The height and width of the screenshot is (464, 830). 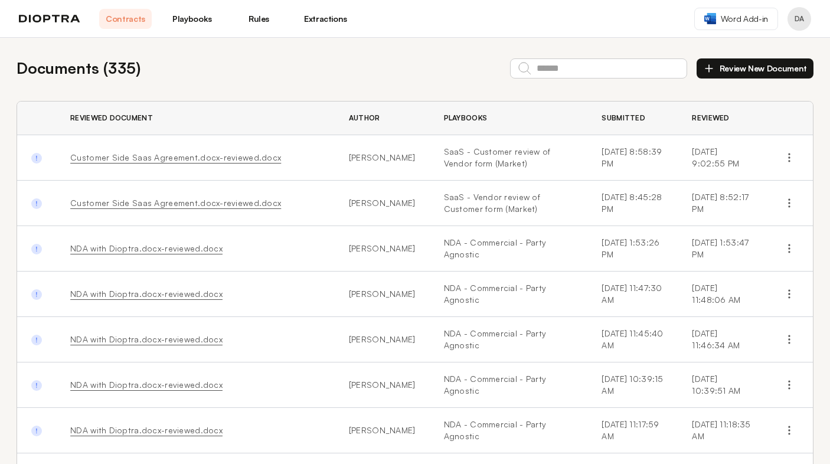 I want to click on button: Review New Document, so click(x=755, y=68).